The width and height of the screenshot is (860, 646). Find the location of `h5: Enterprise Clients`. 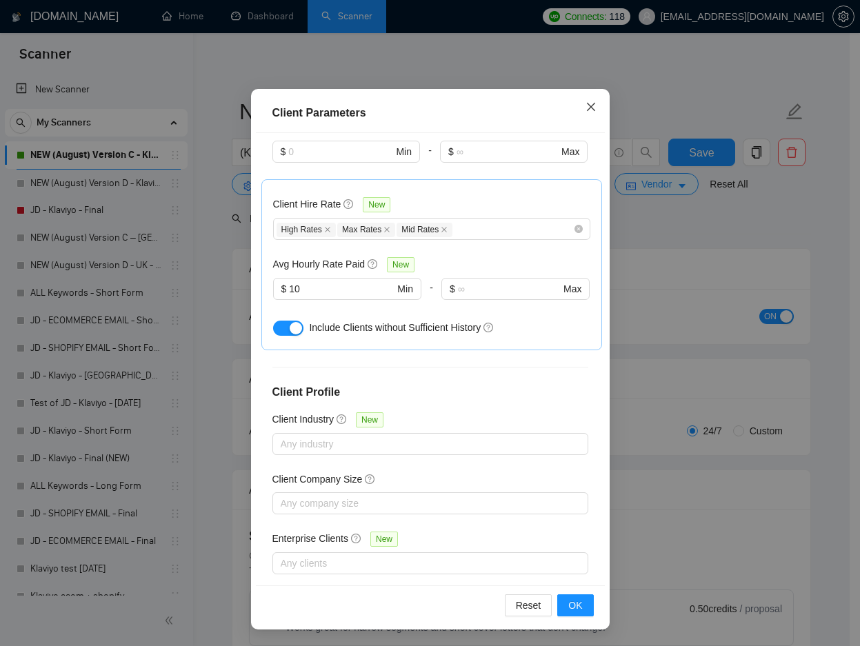

h5: Enterprise Clients is located at coordinates (310, 538).